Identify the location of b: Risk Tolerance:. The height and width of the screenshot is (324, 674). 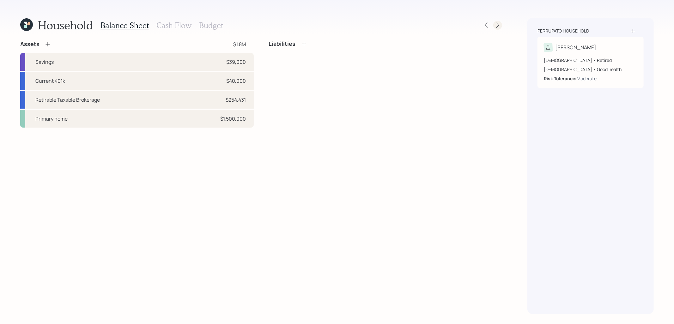
(560, 78).